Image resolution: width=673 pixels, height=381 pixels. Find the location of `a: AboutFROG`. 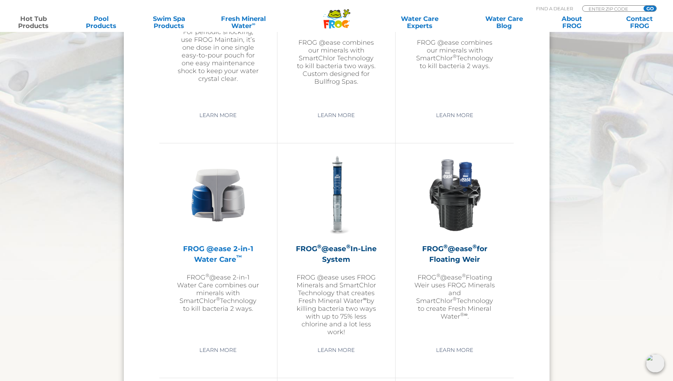

a: AboutFROG is located at coordinates (572, 22).